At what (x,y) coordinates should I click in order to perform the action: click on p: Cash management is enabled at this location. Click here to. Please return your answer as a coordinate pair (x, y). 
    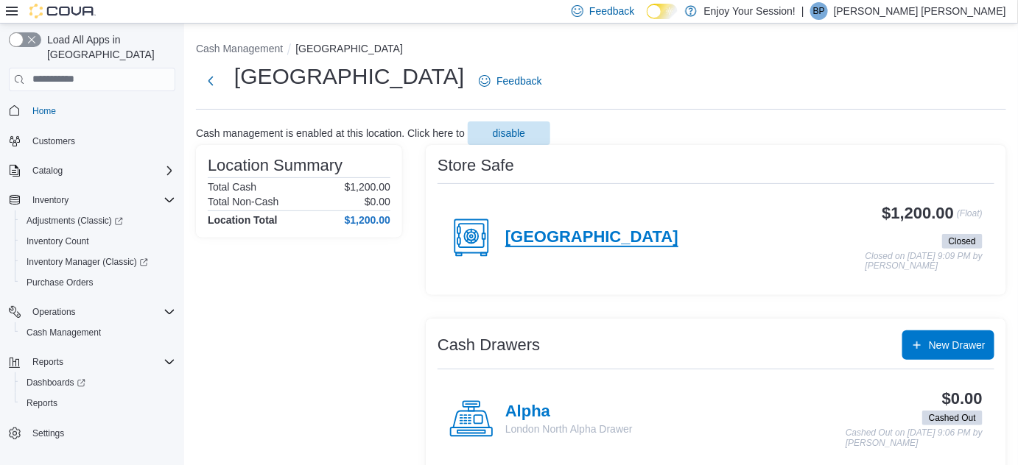
    Looking at the image, I should click on (330, 133).